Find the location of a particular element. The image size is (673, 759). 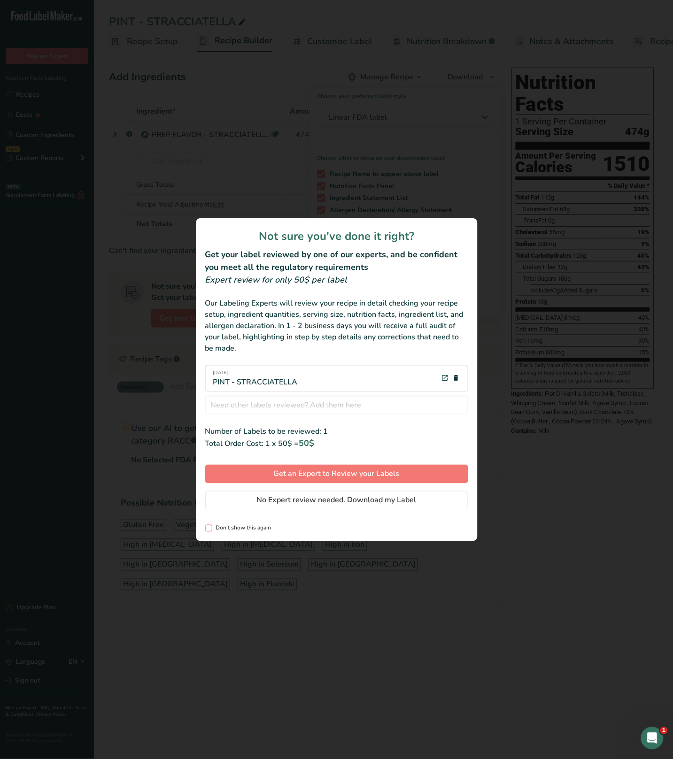

button: No Expert review needed. Download my Label is located at coordinates (337, 500).